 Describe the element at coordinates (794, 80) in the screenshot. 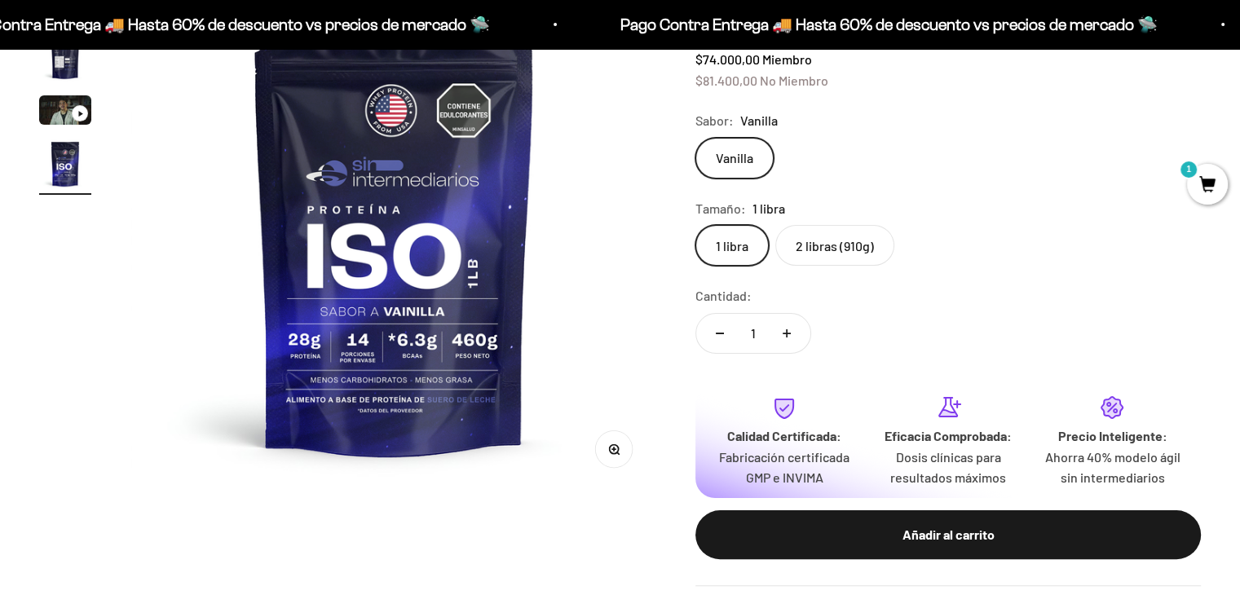

I see `span: No Miembro` at that location.